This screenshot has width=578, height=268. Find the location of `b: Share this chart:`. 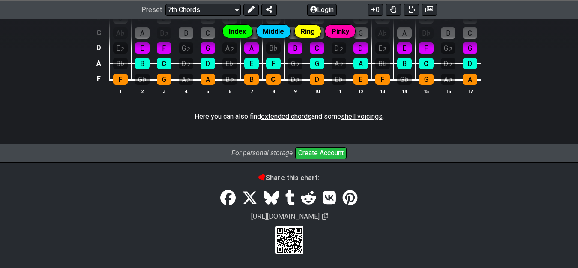

b: Share this chart: is located at coordinates (289, 178).